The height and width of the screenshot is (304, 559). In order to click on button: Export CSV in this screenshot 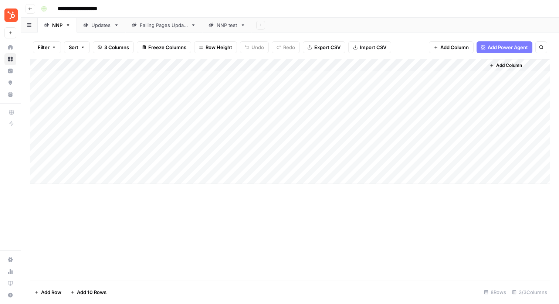, I will do `click(324, 47)`.